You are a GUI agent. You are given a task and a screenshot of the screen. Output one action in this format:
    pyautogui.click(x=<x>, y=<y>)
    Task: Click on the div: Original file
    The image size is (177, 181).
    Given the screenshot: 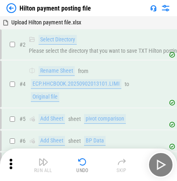 What is the action you would take?
    pyautogui.click(x=45, y=97)
    